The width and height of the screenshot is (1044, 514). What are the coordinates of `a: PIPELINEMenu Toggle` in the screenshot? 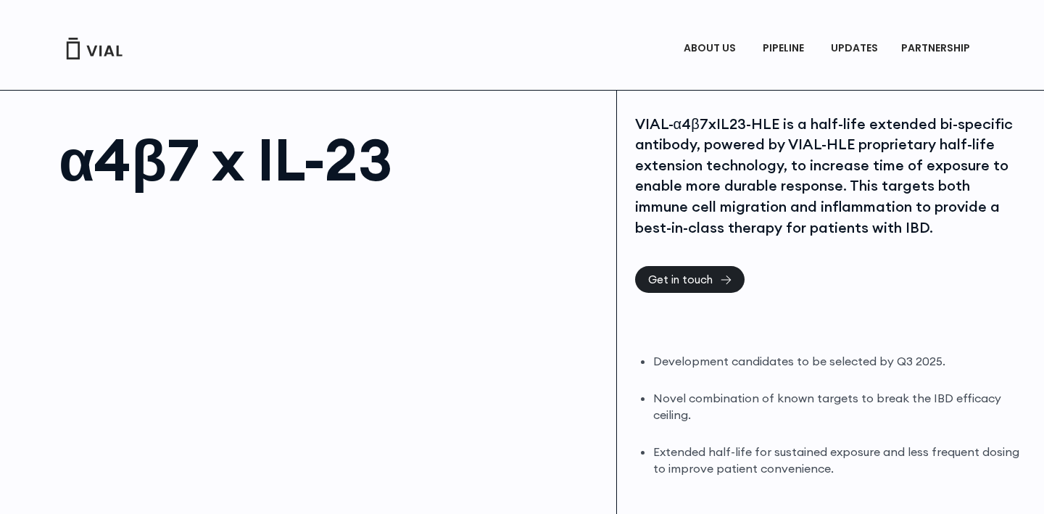 It's located at (784, 49).